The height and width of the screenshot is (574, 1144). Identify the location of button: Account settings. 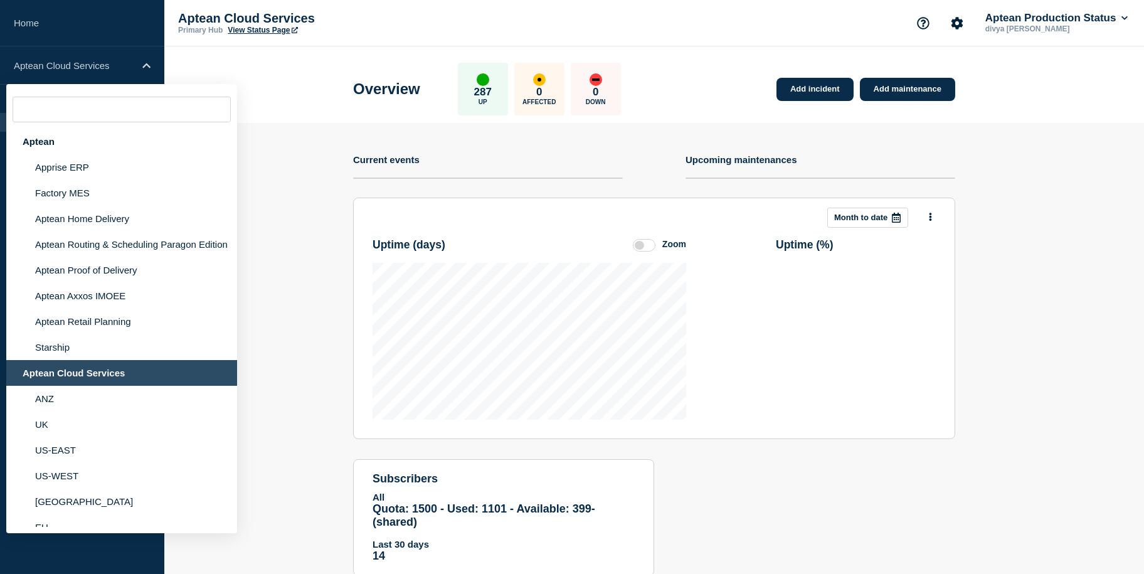
(957, 23).